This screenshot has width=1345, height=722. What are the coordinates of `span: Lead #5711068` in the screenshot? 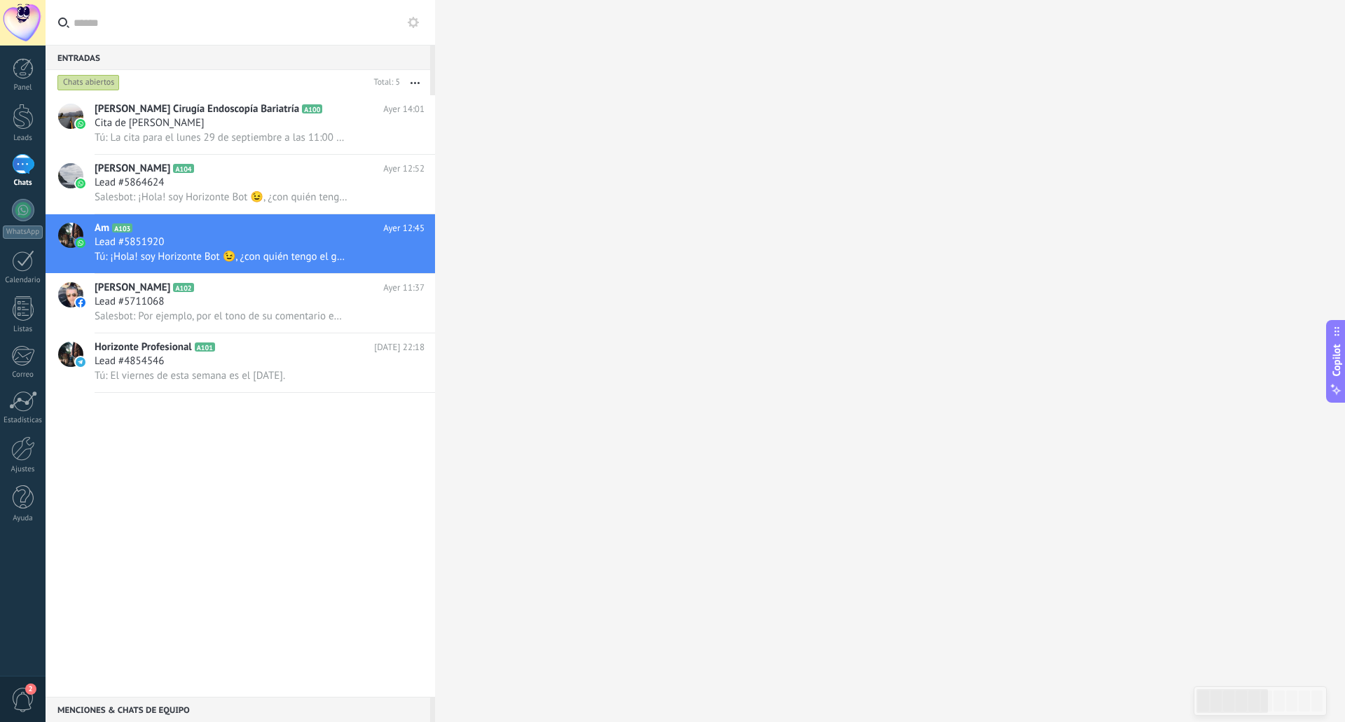 It's located at (129, 302).